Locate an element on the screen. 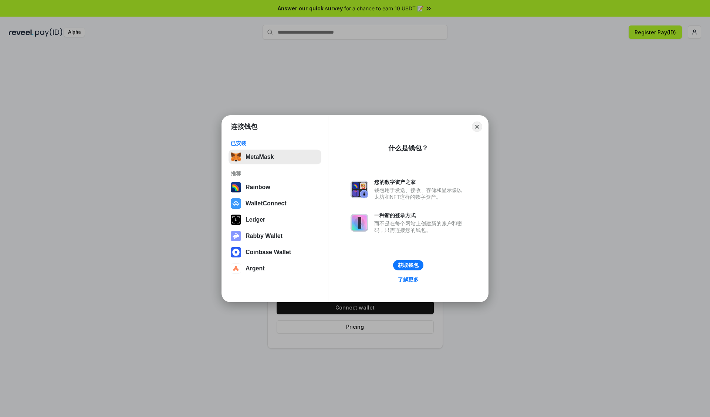 The image size is (710, 417). button: Rabby Wallet is located at coordinates (275, 236).